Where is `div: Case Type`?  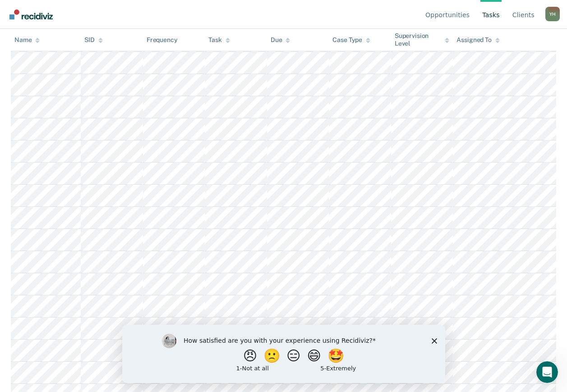
div: Case Type is located at coordinates (352, 40).